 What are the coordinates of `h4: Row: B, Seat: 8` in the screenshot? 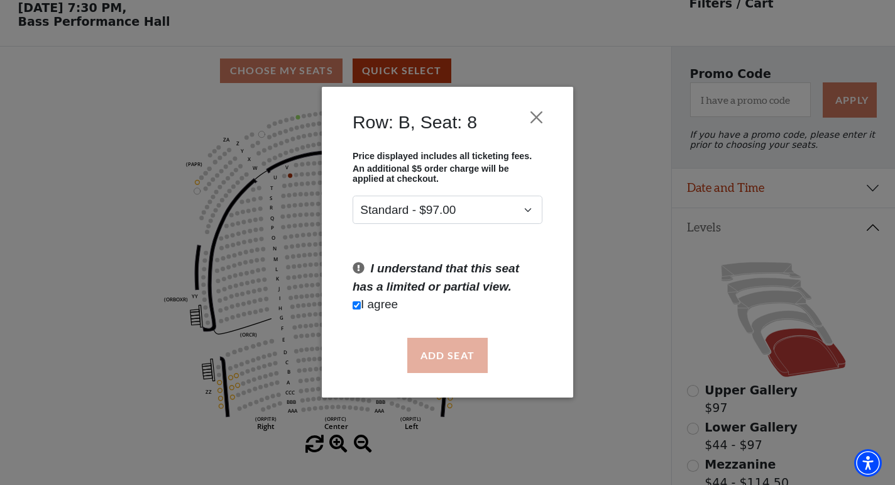 It's located at (415, 122).